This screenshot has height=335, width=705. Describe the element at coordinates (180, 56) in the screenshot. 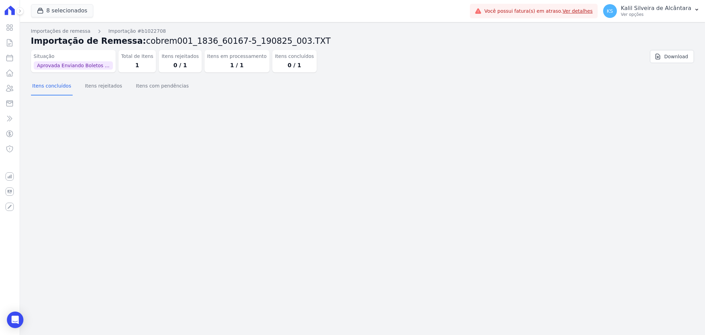

I see `dt: Itens rejeitados` at that location.